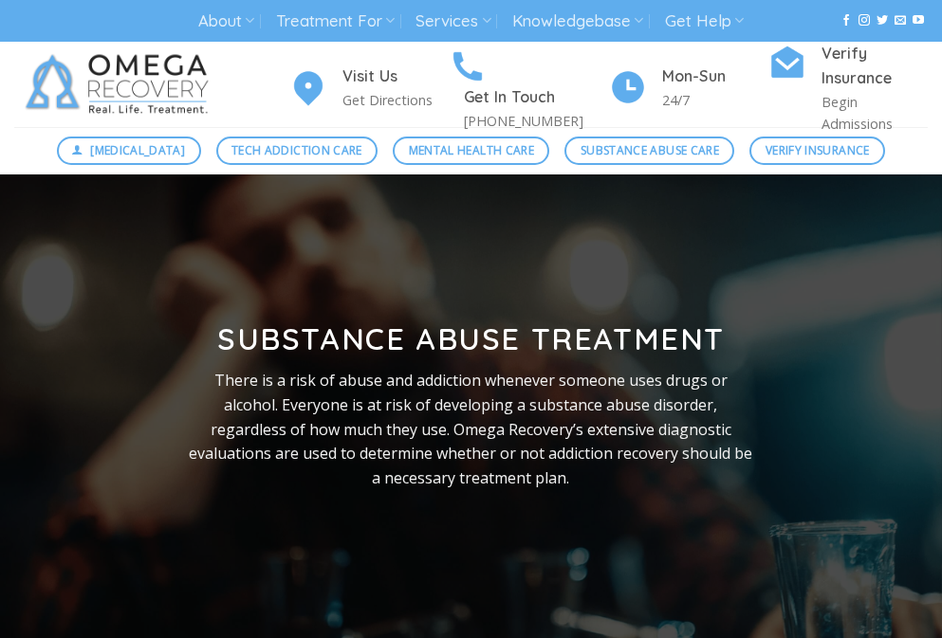 The image size is (942, 638). What do you see at coordinates (395, 77) in the screenshot?
I see `h4: Visit Us` at bounding box center [395, 77].